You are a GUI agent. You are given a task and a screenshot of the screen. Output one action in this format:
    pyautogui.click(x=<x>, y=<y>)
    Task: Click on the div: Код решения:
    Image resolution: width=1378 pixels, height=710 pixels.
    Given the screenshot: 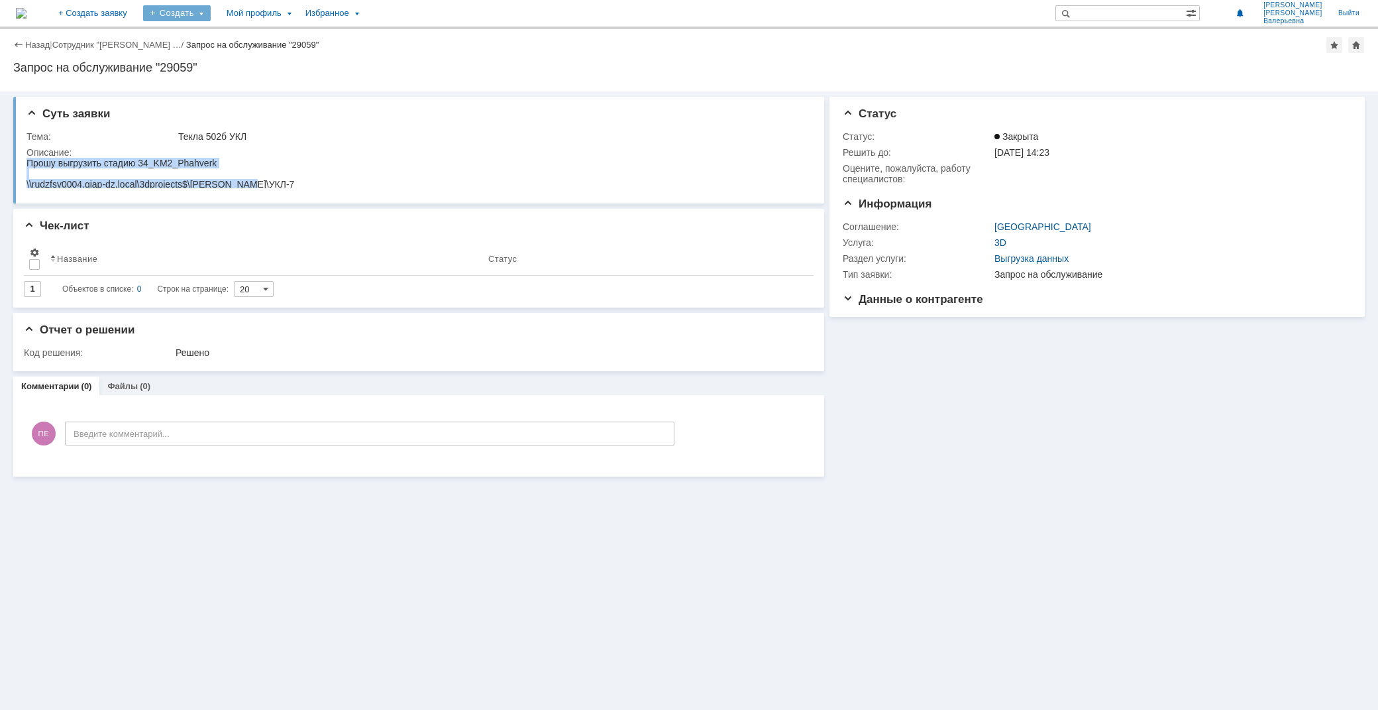 What is the action you would take?
    pyautogui.click(x=98, y=353)
    